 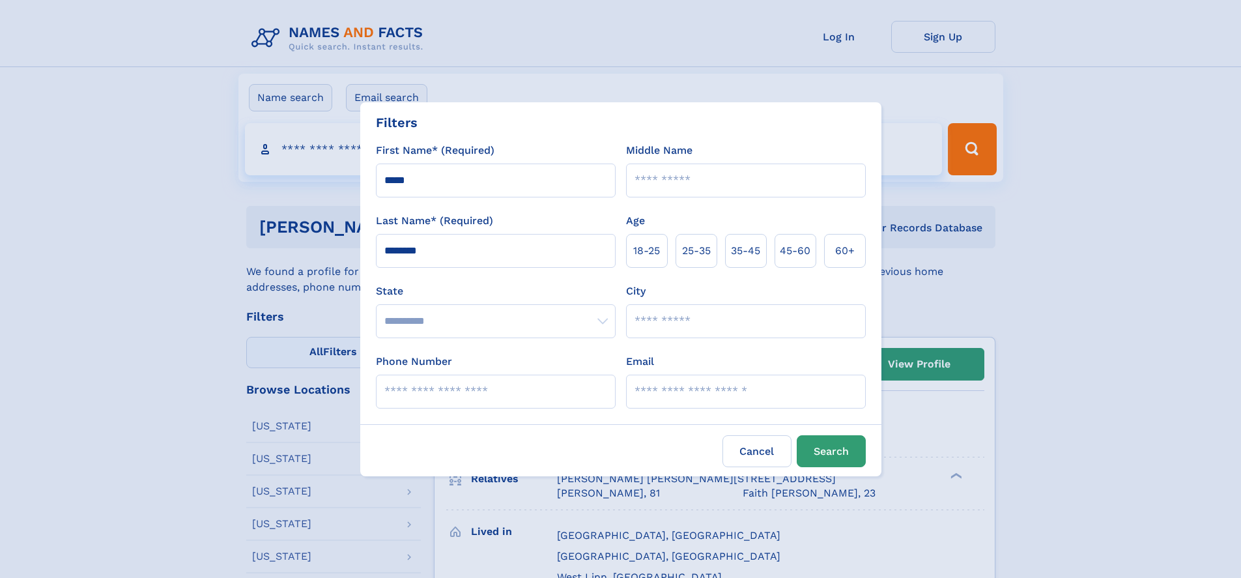 What do you see at coordinates (496, 291) in the screenshot?
I see `label: State` at bounding box center [496, 291].